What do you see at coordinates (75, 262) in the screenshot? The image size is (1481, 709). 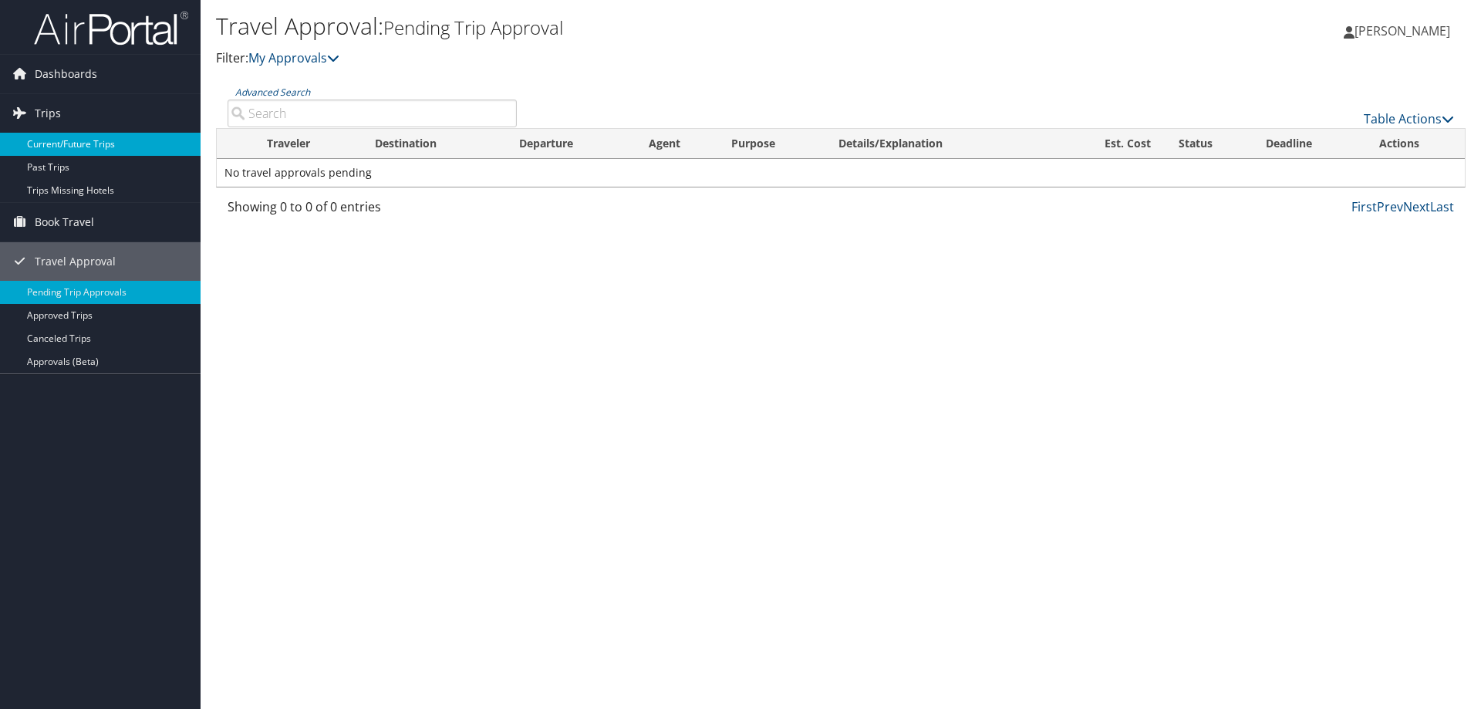 I see `span: Travel Approval` at bounding box center [75, 262].